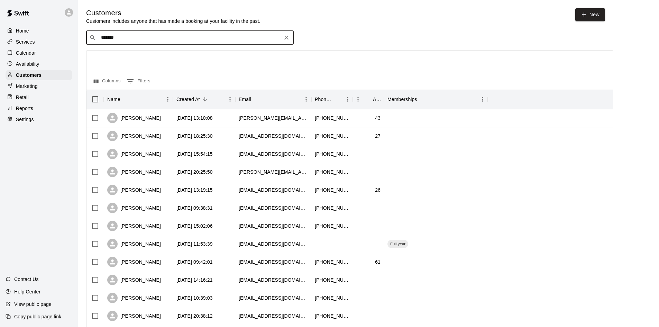 The width and height of the screenshot is (659, 327). Describe the element at coordinates (173, 21) in the screenshot. I see `p: Customers includes anyone that has made a booking at your facility in the past.` at that location.